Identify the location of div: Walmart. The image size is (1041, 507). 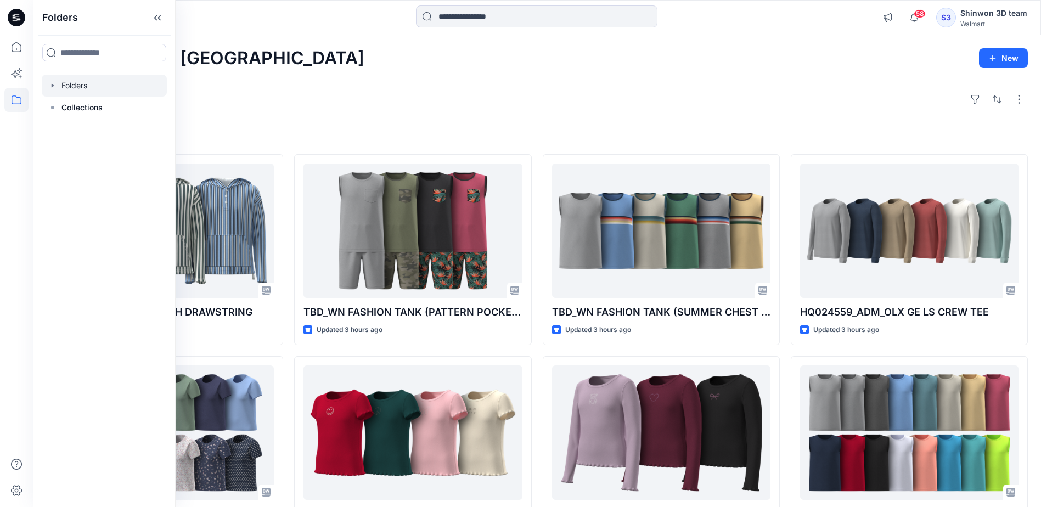
(993, 24).